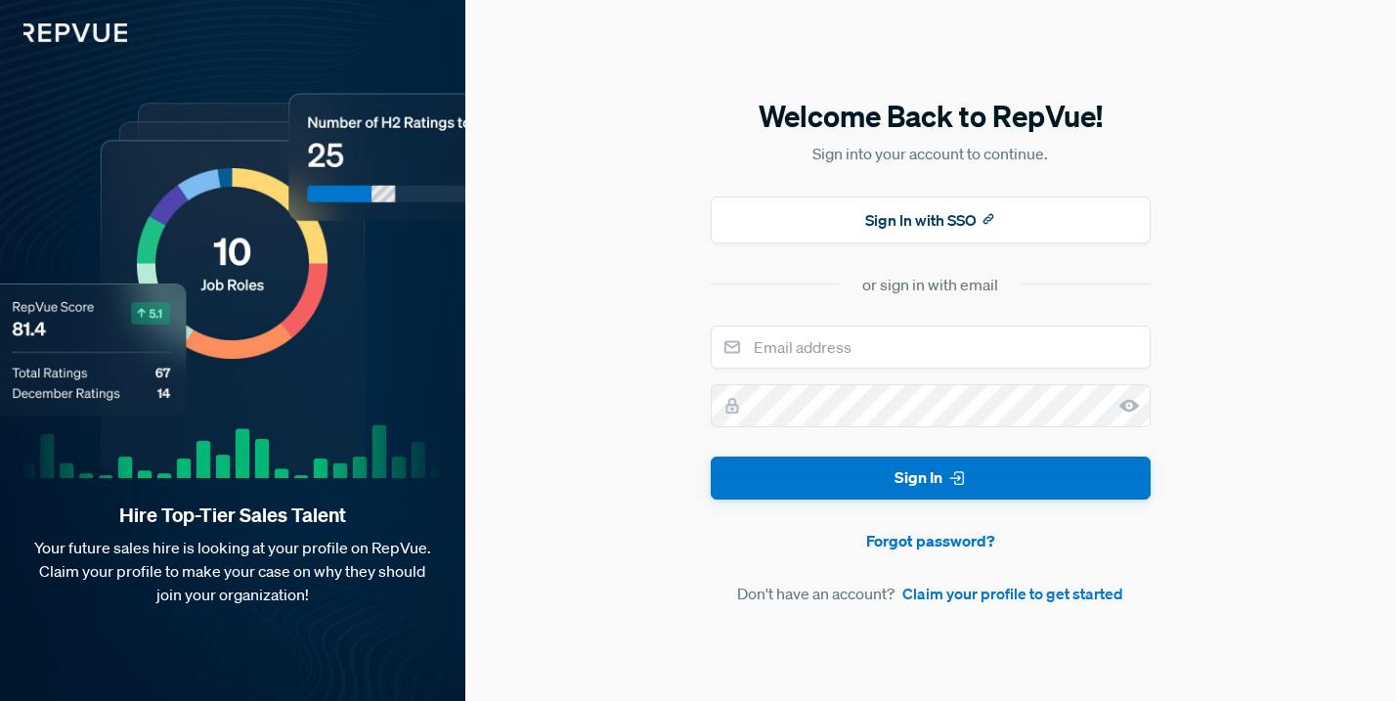  Describe the element at coordinates (930, 593) in the screenshot. I see `article: Don't have an account?` at that location.